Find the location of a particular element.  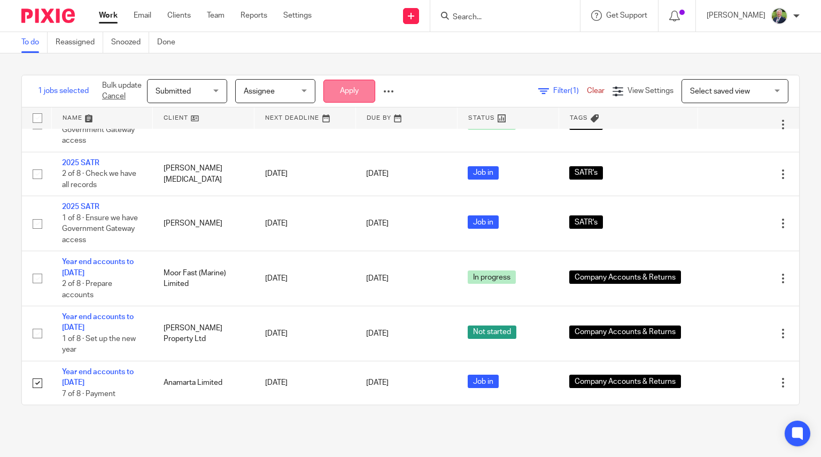

a: Done is located at coordinates (170, 42).